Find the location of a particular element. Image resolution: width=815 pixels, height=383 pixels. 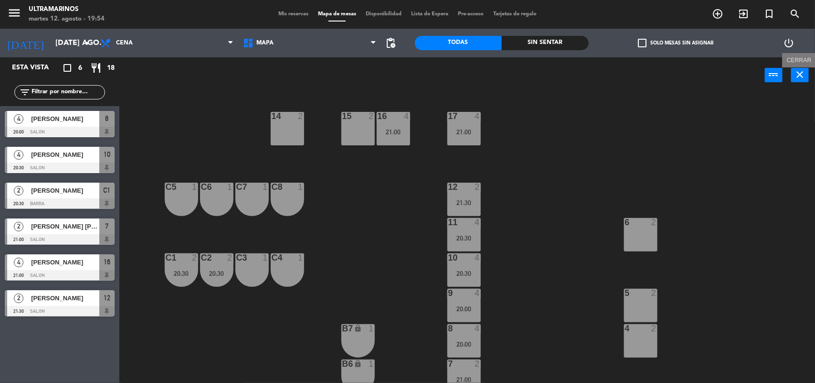

span: MAPA is located at coordinates (265, 43).